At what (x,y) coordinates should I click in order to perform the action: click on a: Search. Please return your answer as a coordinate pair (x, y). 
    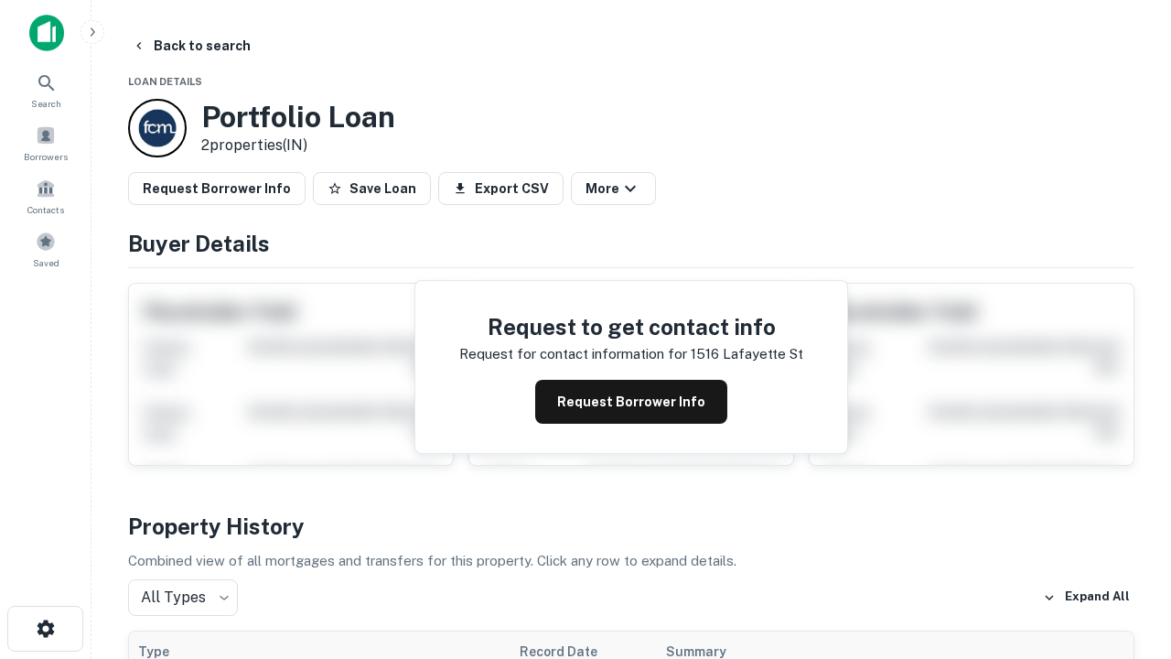
    Looking at the image, I should click on (46, 90).